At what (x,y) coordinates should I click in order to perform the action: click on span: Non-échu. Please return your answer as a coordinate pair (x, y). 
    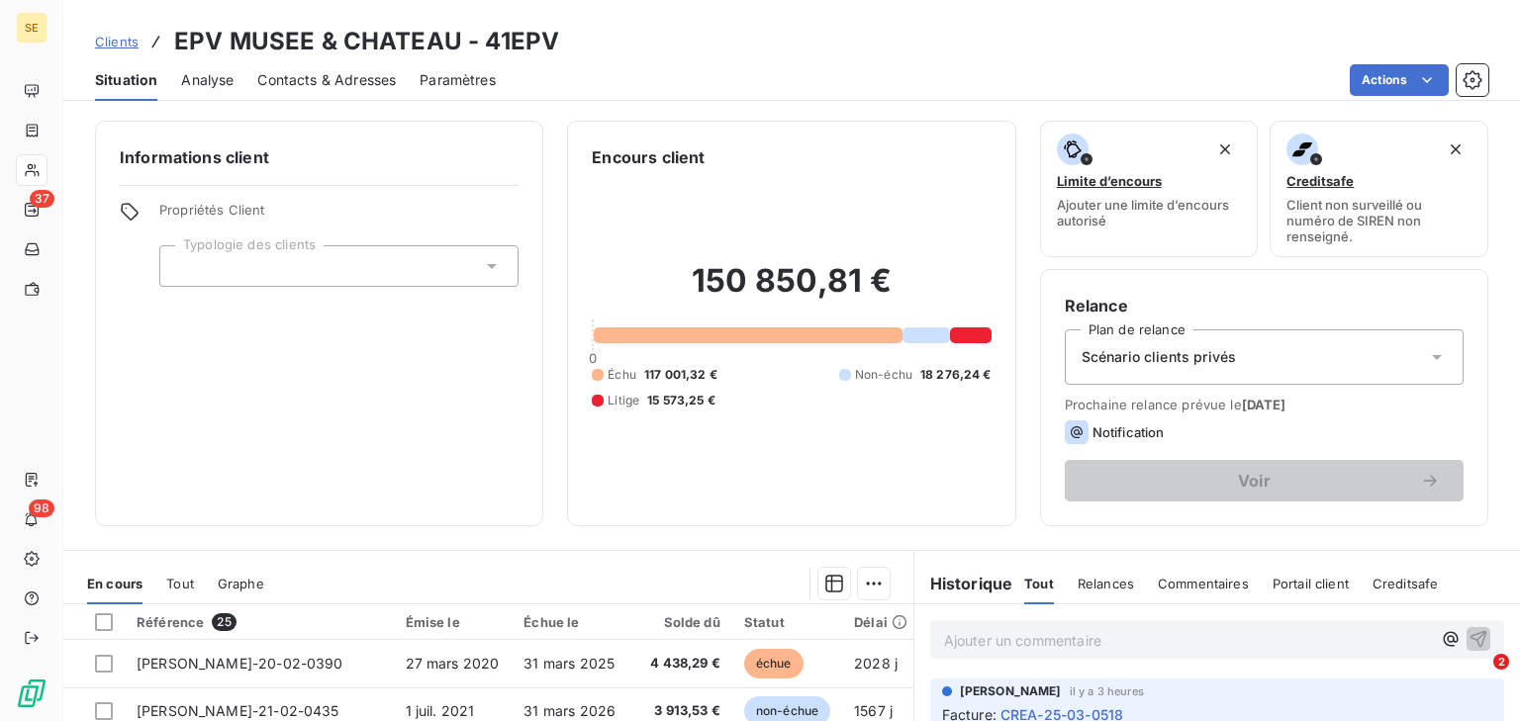
    Looking at the image, I should click on (884, 375).